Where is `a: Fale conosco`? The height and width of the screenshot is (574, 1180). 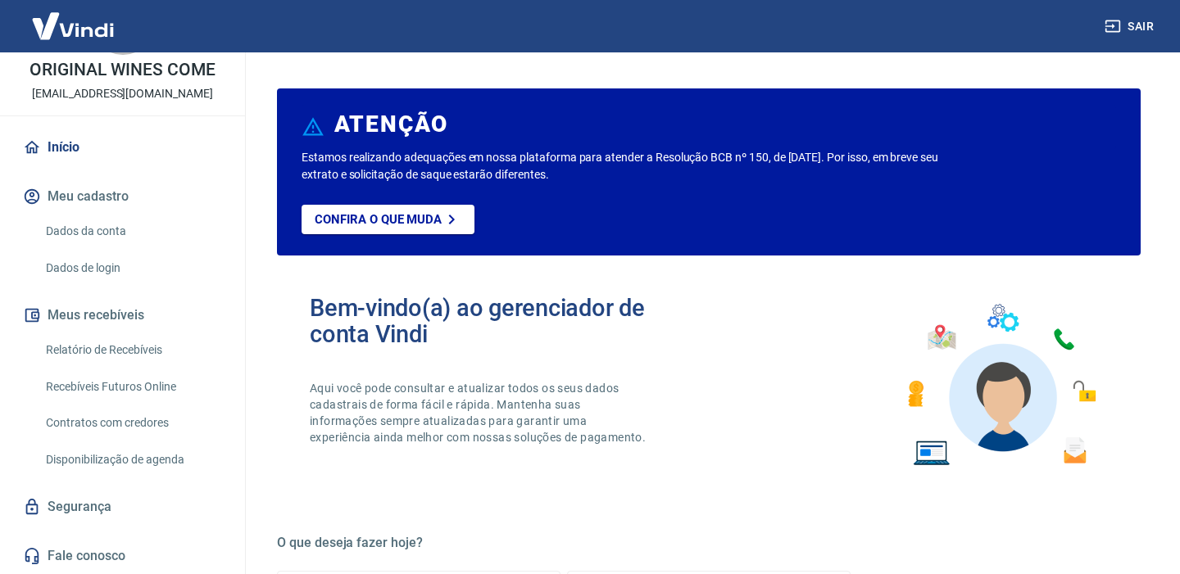 a: Fale conosco is located at coordinates (122, 556).